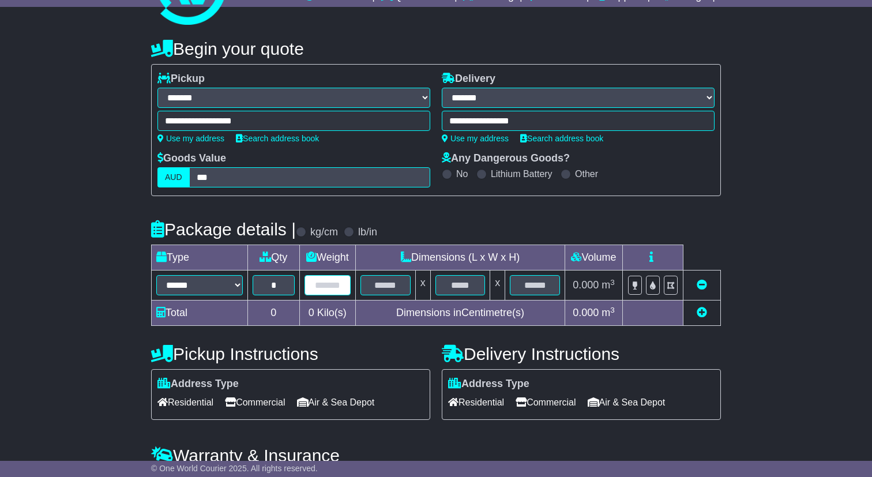  What do you see at coordinates (460, 313) in the screenshot?
I see `td: Dimensions in Centimetre(s)` at bounding box center [460, 313].